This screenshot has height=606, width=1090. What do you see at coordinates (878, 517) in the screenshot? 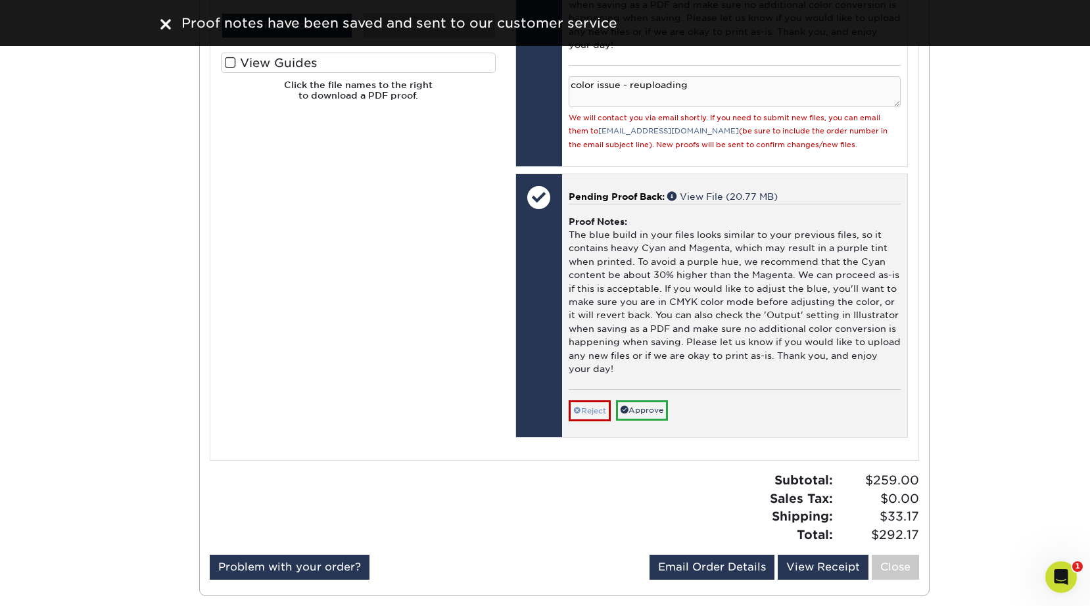
I see `span: $33.17` at bounding box center [878, 517].